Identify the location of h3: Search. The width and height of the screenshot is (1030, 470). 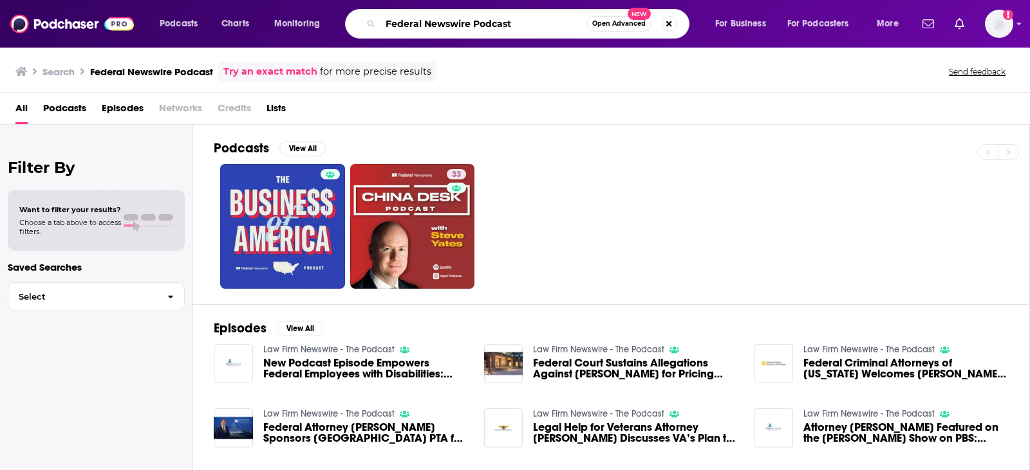
(59, 71).